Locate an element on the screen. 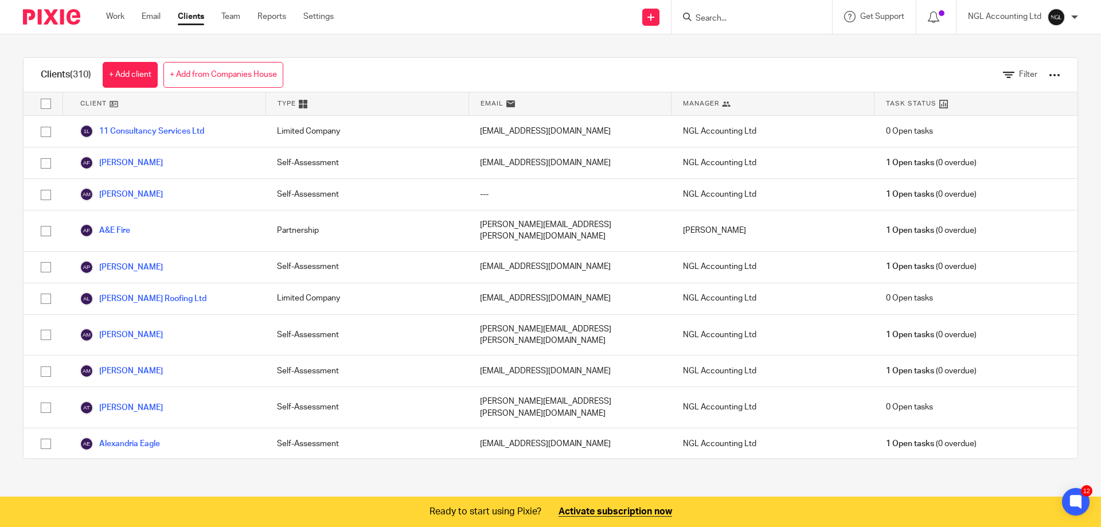 The image size is (1101, 527). span: Type is located at coordinates (287, 103).